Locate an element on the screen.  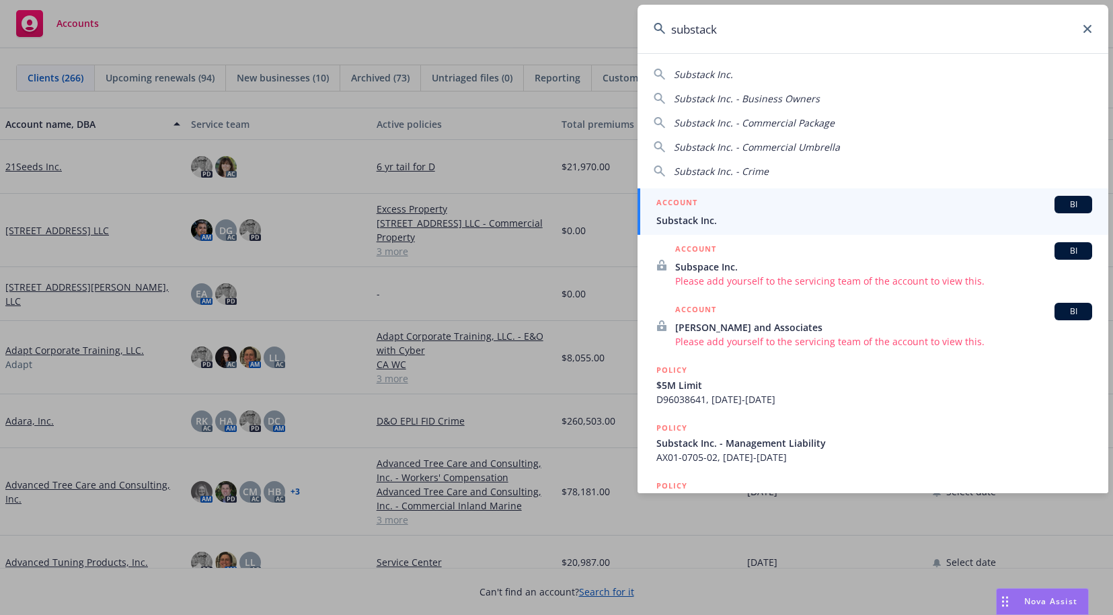
span: Substack Inc. - Commercial Umbrella is located at coordinates (757, 147).